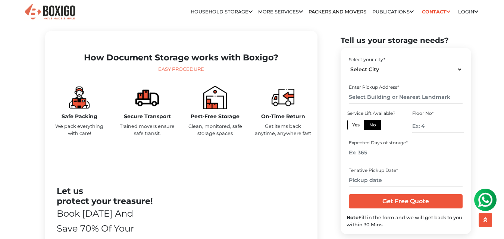  I want to click on img: Boxigo, so click(50, 12).